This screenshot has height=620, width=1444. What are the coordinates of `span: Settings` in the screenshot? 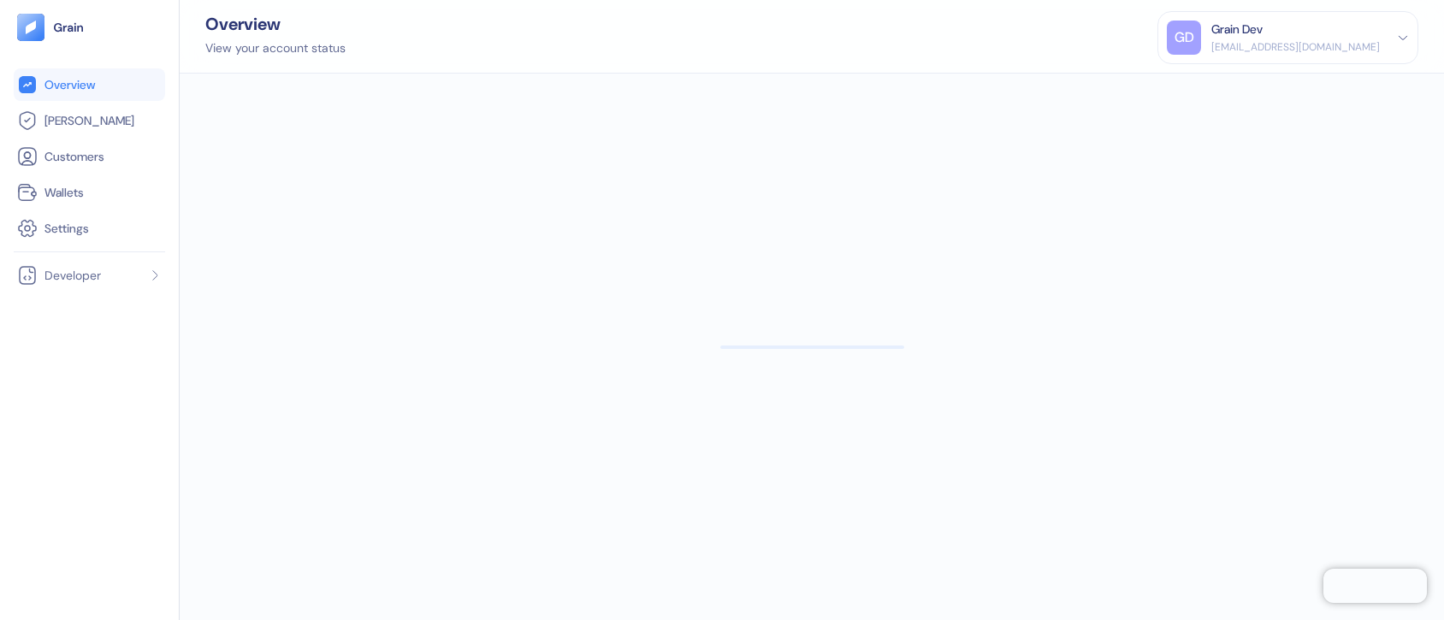 It's located at (67, 228).